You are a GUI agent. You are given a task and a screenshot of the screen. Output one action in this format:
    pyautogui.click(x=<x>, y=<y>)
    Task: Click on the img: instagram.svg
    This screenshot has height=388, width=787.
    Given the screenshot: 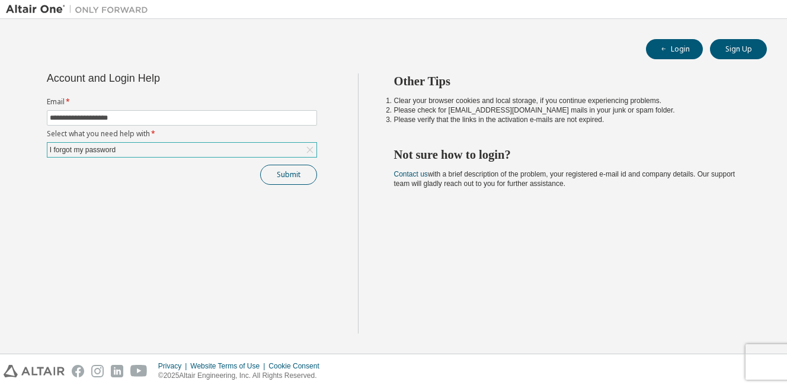 What is the action you would take?
    pyautogui.click(x=97, y=371)
    